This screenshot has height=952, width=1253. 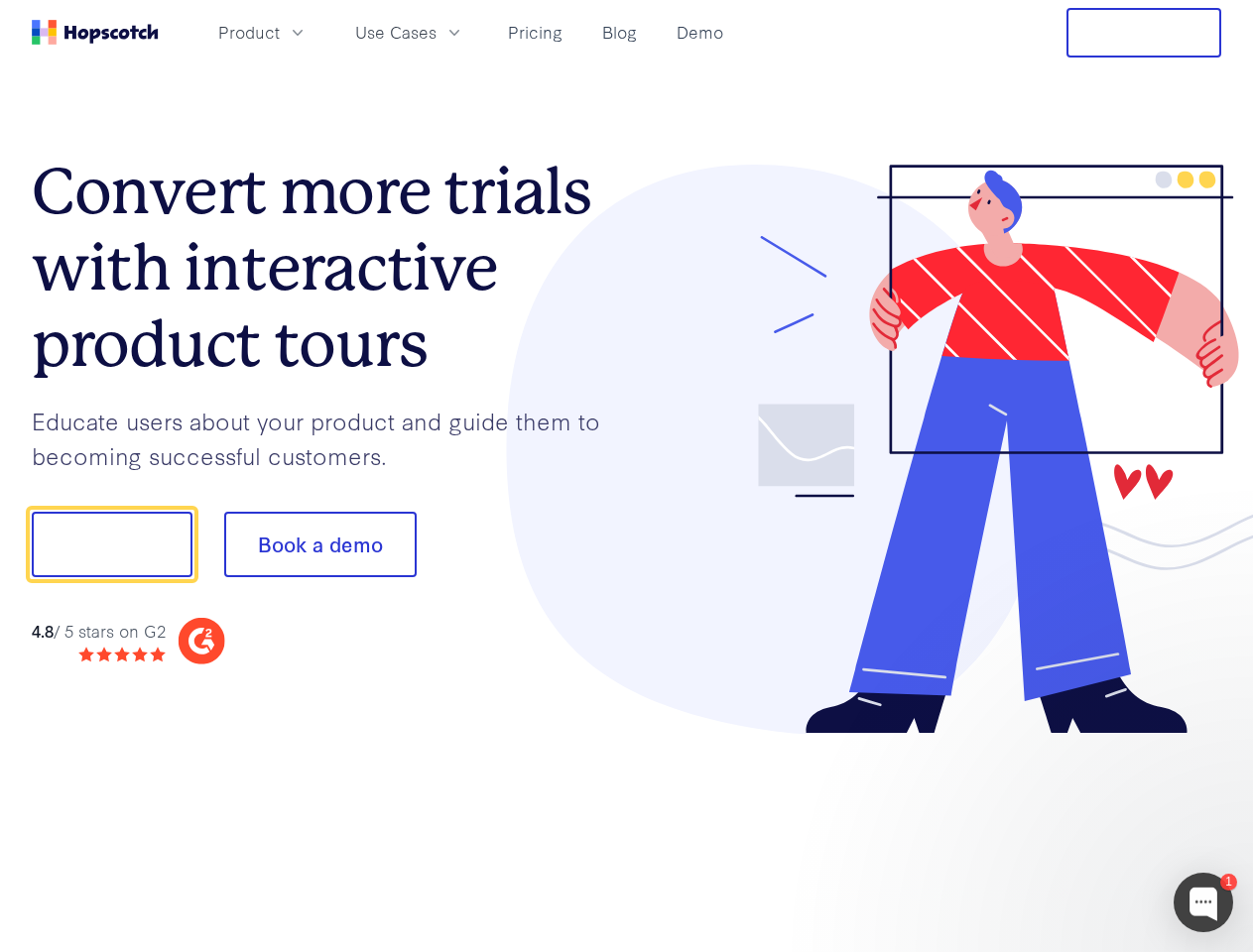 What do you see at coordinates (43, 630) in the screenshot?
I see `strong: 4.8` at bounding box center [43, 630].